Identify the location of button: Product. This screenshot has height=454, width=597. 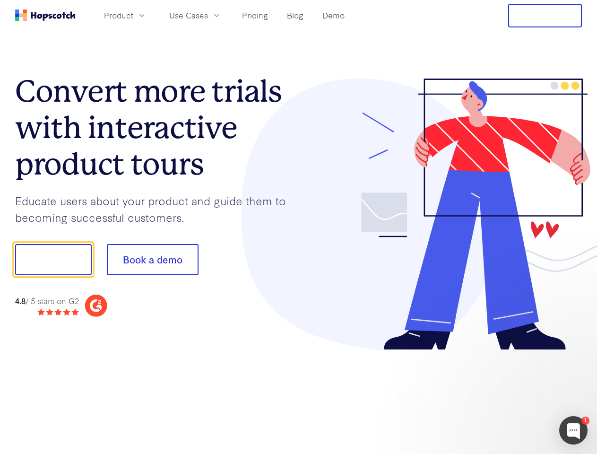
(125, 15).